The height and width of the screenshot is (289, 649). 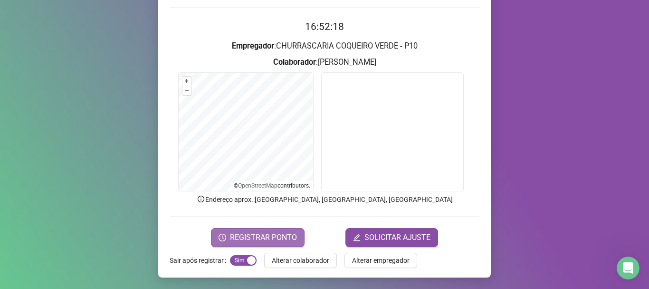 What do you see at coordinates (300, 260) in the screenshot?
I see `span: Alterar colaborador` at bounding box center [300, 260].